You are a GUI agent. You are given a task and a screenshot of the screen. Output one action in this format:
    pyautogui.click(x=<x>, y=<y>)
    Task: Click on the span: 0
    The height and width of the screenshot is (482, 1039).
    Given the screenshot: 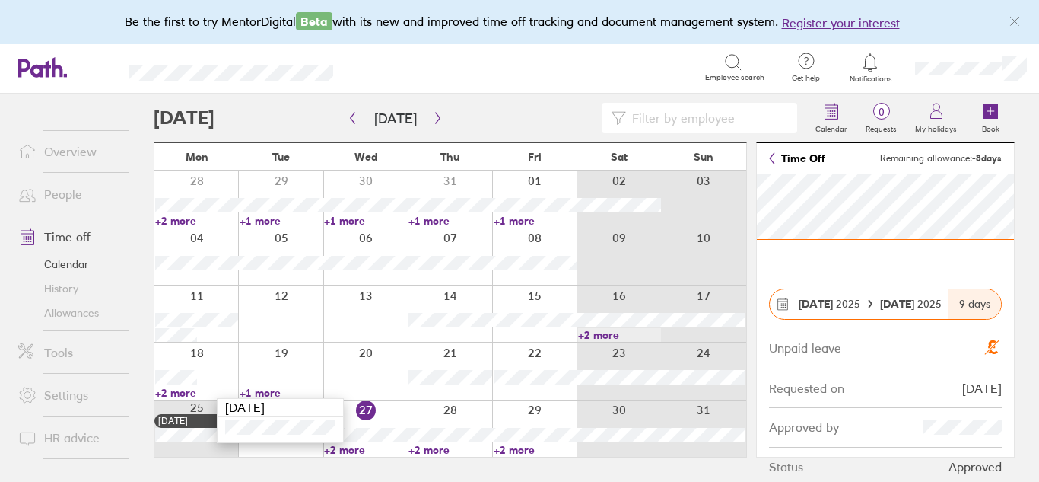 What is the action you would take?
    pyautogui.click(x=881, y=112)
    